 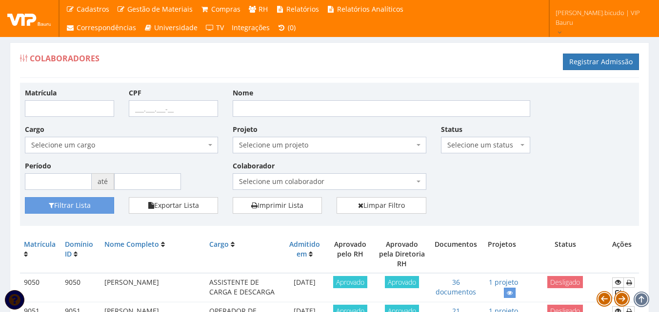 I want to click on th: Documentos, so click(x=455, y=254).